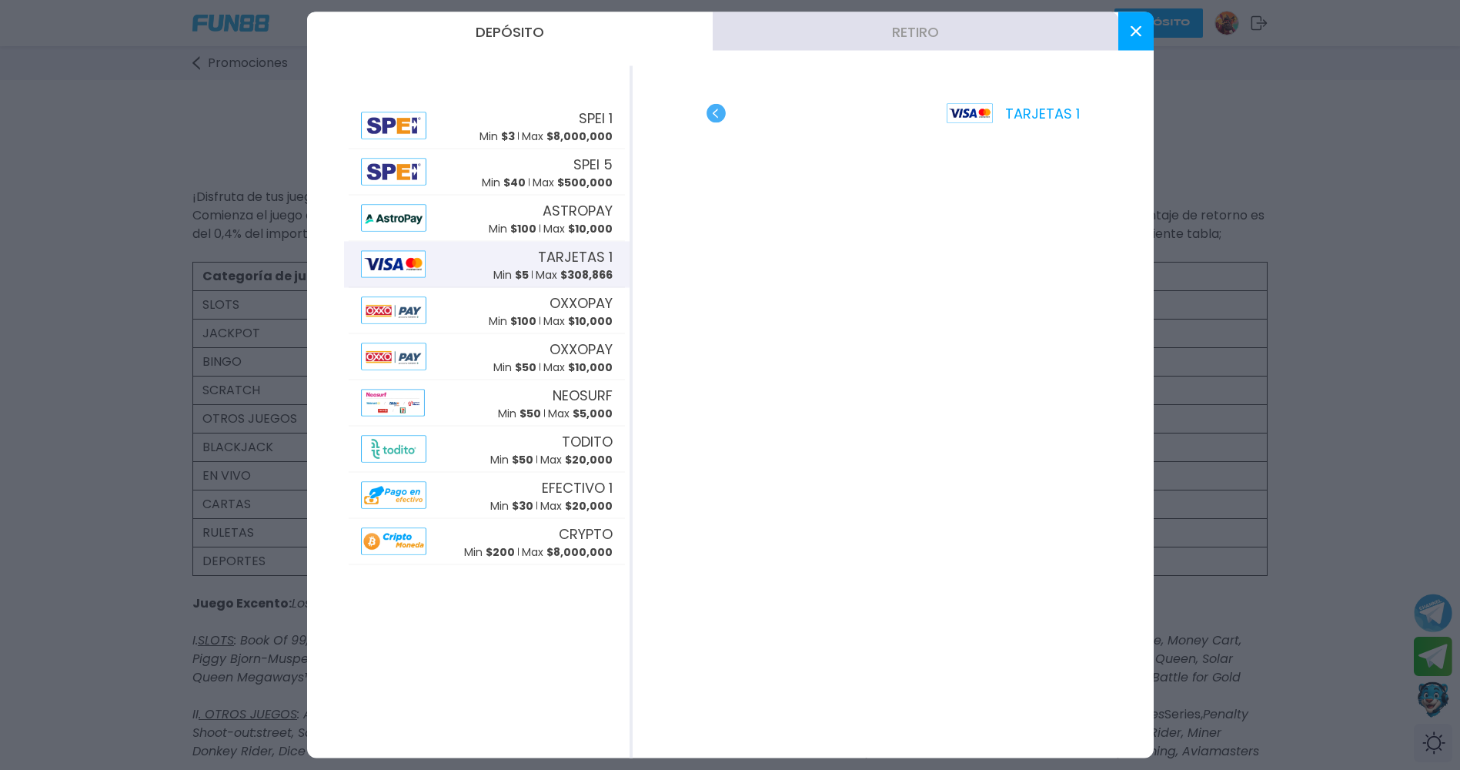 Image resolution: width=1460 pixels, height=770 pixels. I want to click on span: $ 308,866, so click(587, 274).